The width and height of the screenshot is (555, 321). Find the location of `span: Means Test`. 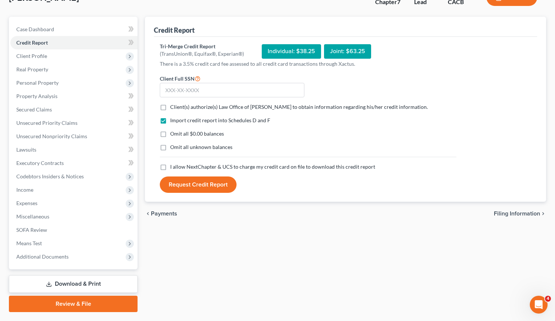

span: Means Test is located at coordinates (29, 243).